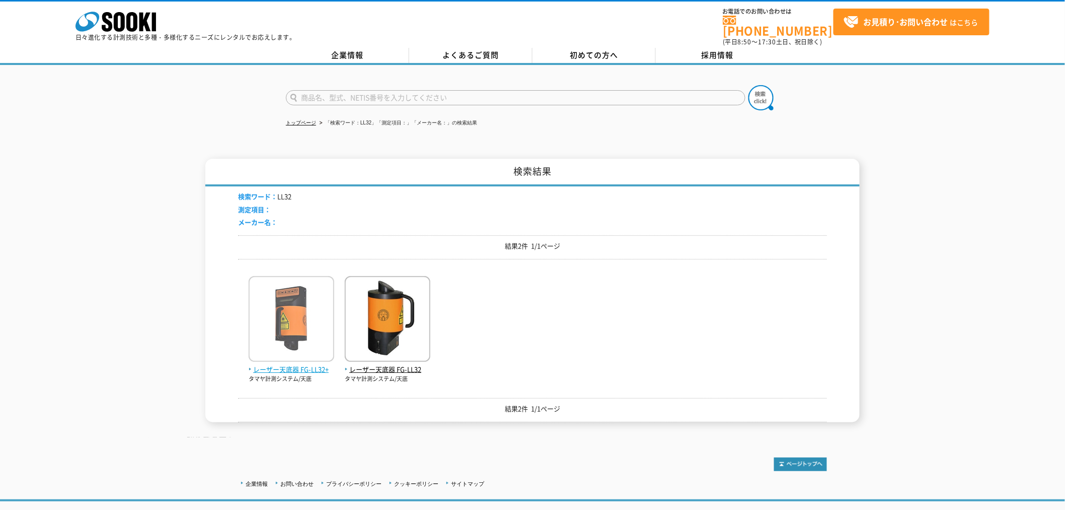  I want to click on li: 「検索ワード：LL32」「測定項目：」「メーカー名：」の検索結果, so click(397, 123).